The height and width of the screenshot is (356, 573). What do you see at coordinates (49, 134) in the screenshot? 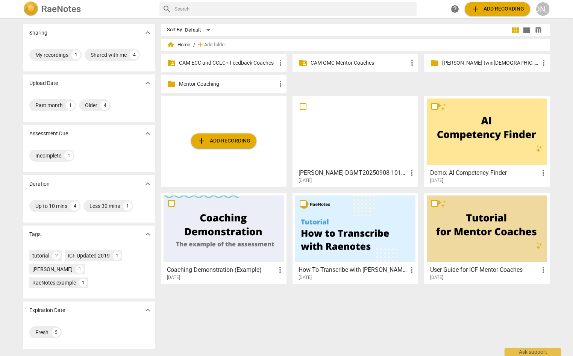
I see `p: Assessment Due` at bounding box center [49, 134].